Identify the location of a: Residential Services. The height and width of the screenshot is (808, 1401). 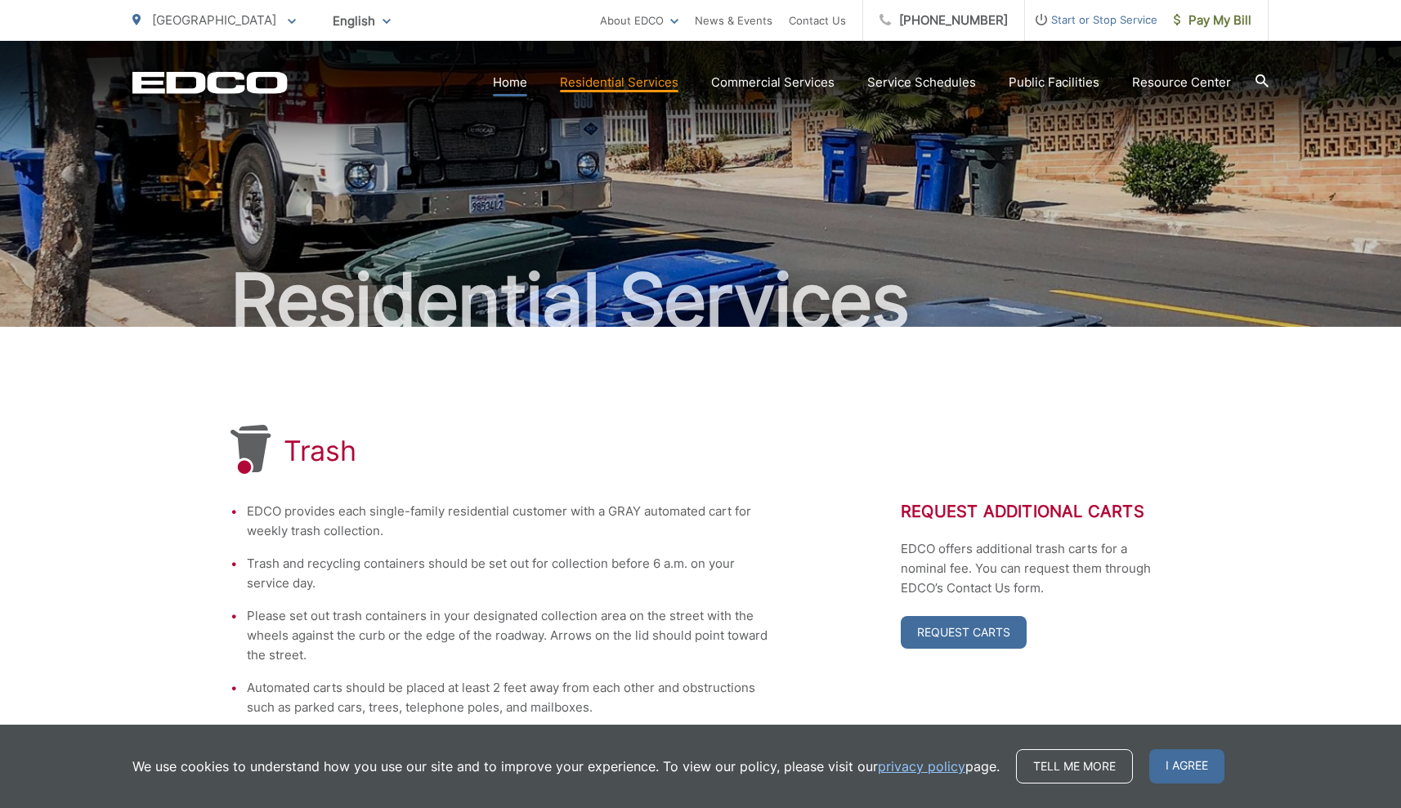
(619, 83).